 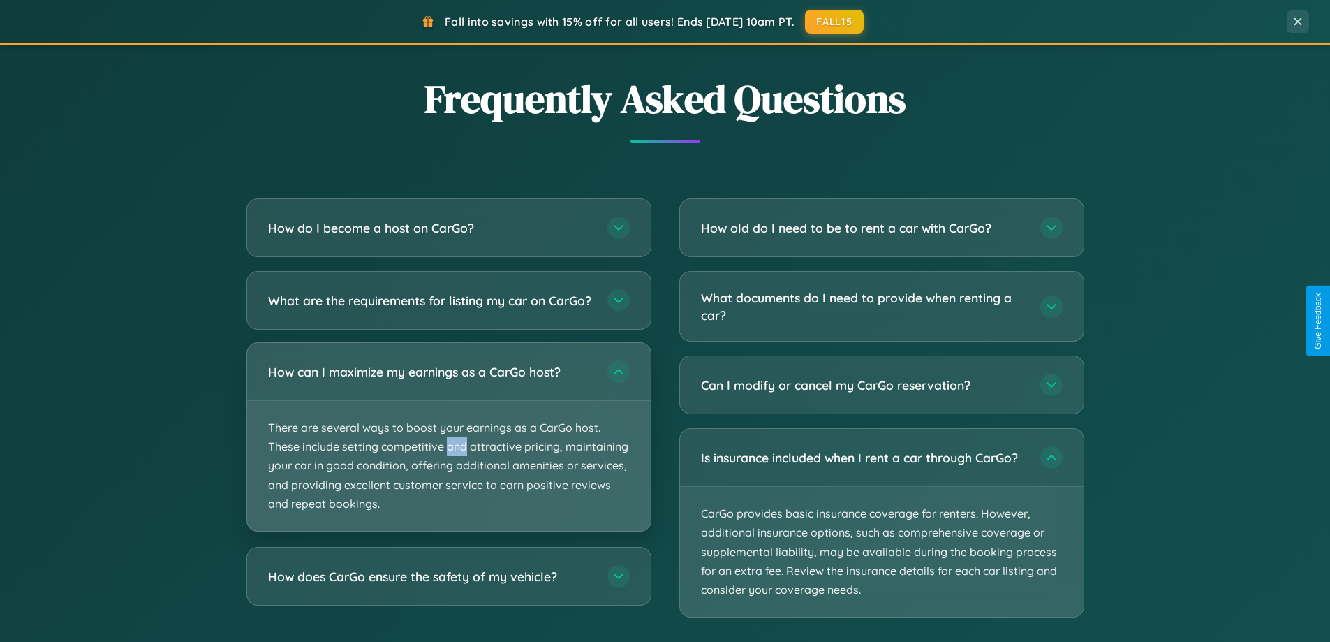 I want to click on div: Give Feedback, so click(x=1318, y=320).